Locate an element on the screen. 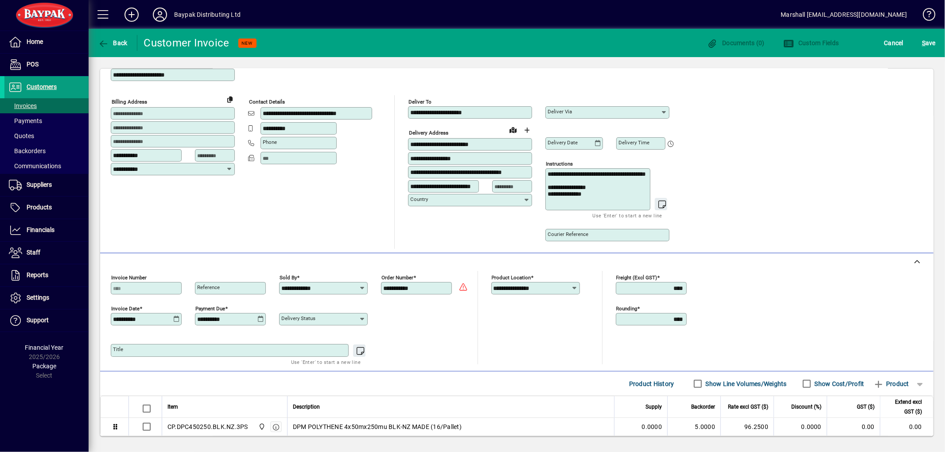 This screenshot has height=452, width=945. span: Supply is located at coordinates (654, 407).